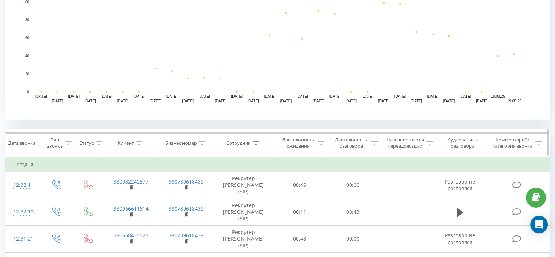 Image resolution: width=555 pixels, height=257 pixels. I want to click on div: Статус, so click(87, 143).